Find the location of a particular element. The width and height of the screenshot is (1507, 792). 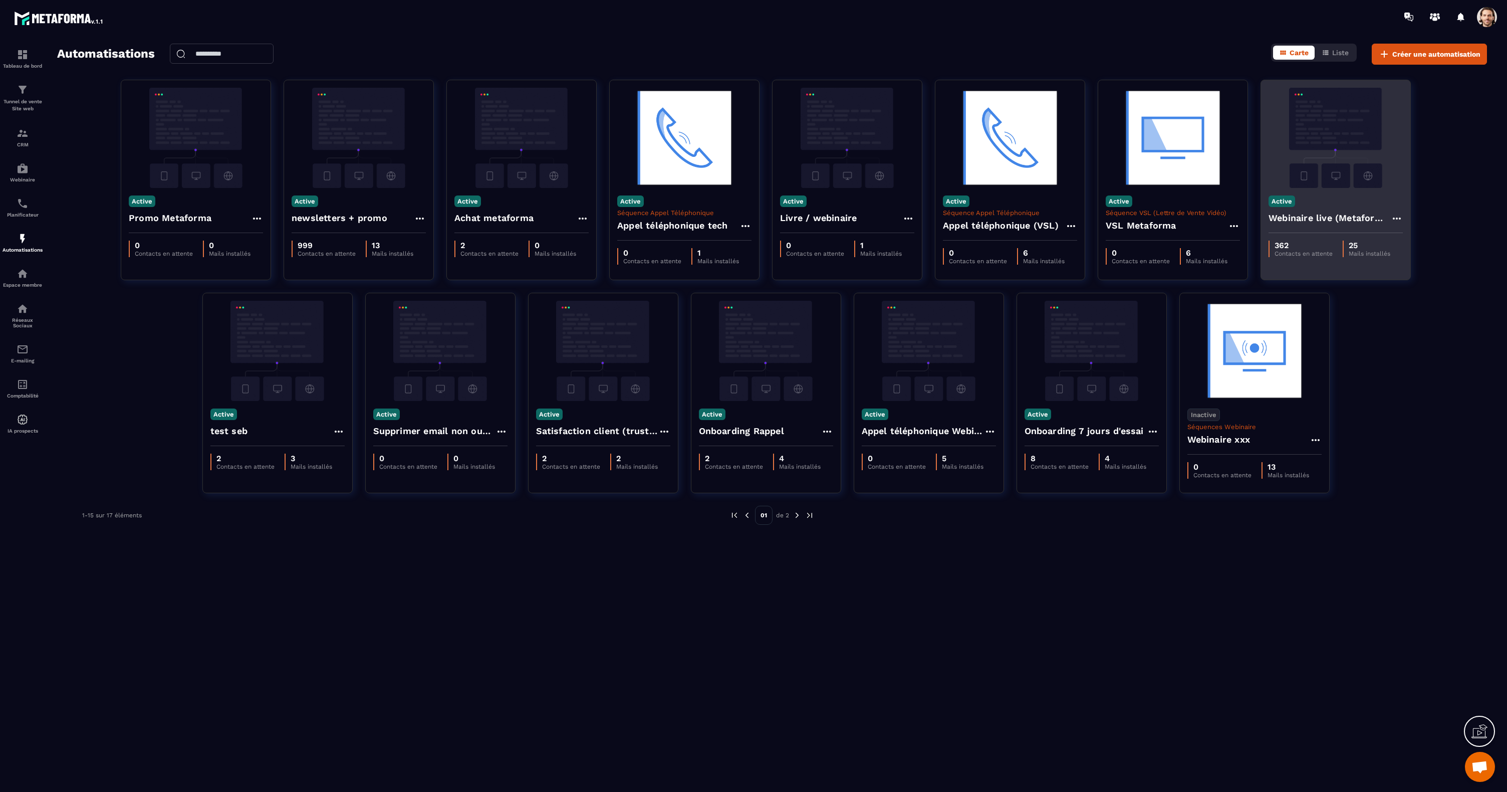

a: accountantaccountantComptabilité is located at coordinates (23, 388).